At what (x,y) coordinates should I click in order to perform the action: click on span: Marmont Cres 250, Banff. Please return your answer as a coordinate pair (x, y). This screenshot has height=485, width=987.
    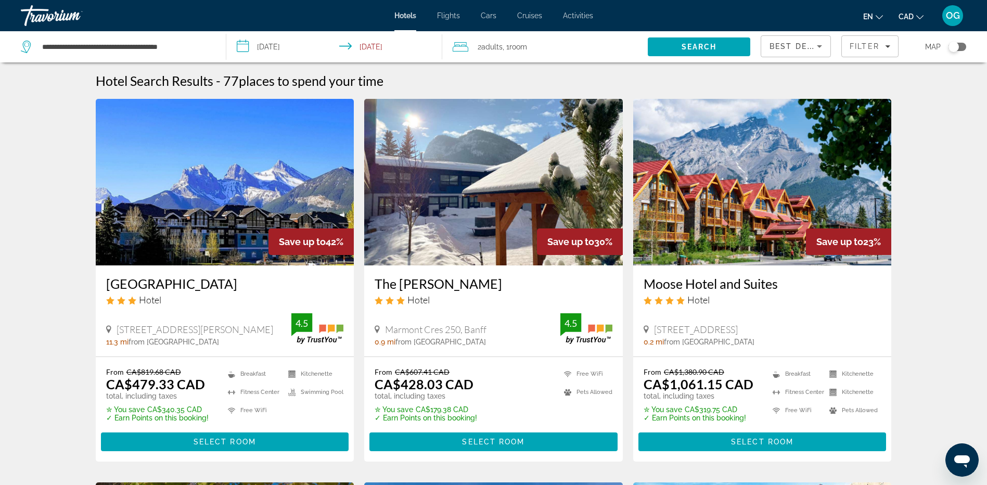
    Looking at the image, I should click on (435, 329).